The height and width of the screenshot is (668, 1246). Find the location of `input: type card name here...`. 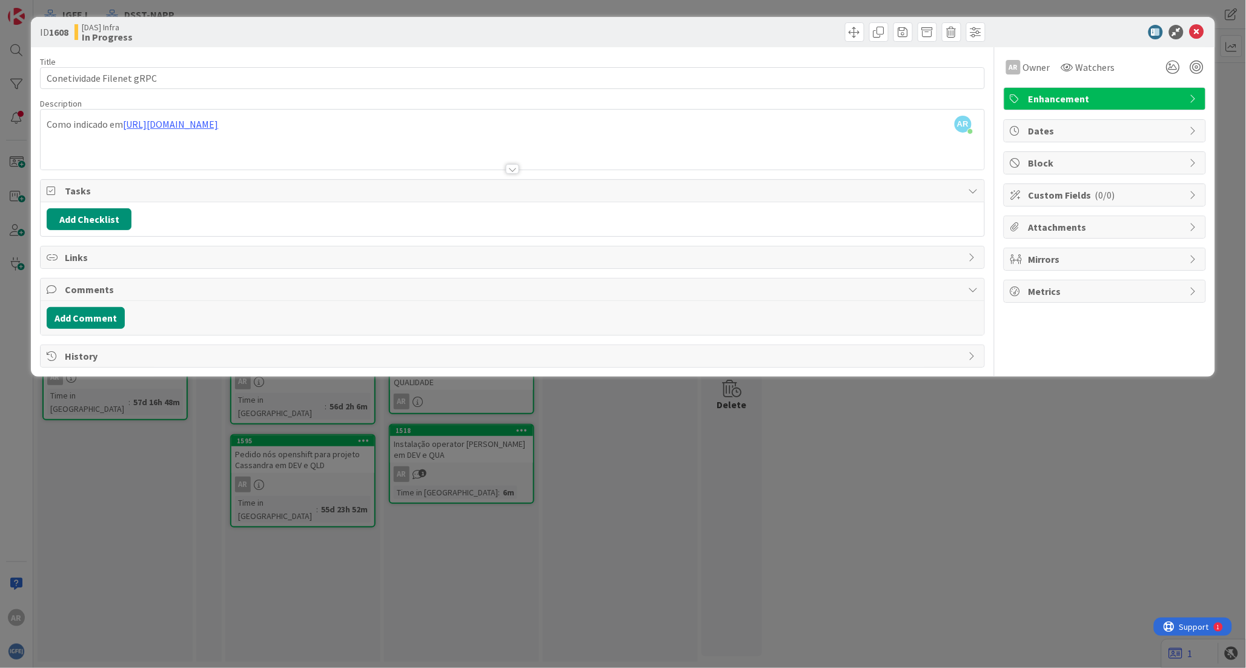

input: type card name here... is located at coordinates (512, 78).